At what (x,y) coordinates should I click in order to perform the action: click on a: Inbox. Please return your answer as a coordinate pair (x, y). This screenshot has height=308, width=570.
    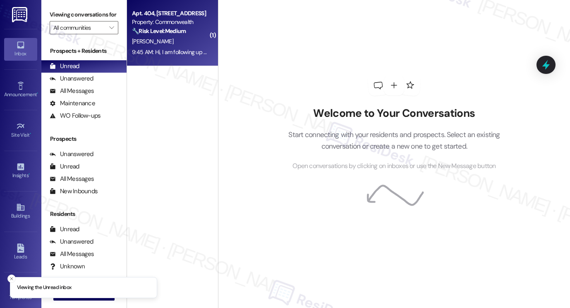
    Looking at the image, I should click on (21, 49).